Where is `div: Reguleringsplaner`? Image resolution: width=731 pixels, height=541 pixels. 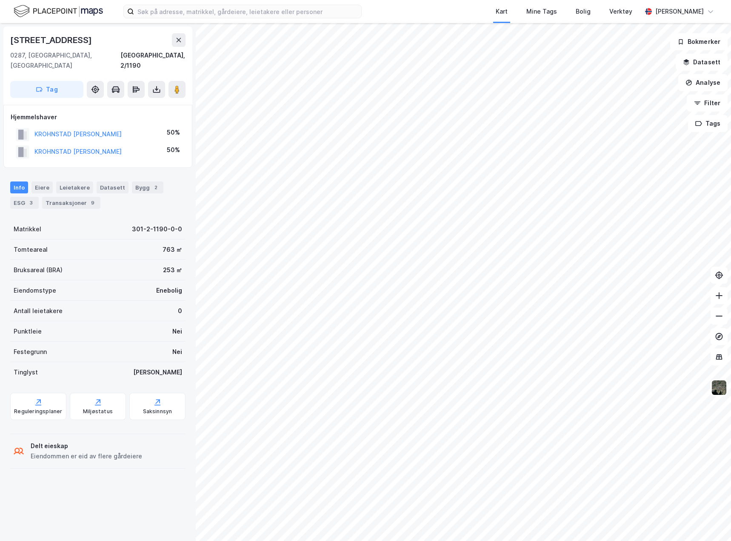
div: Reguleringsplaner is located at coordinates (38, 411).